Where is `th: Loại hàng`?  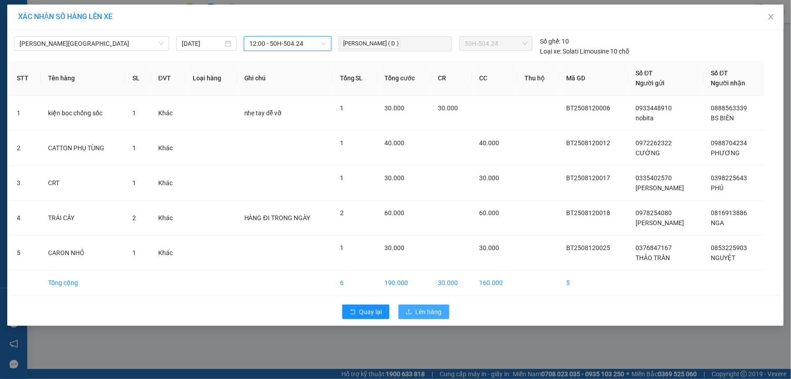 th: Loại hàng is located at coordinates (211, 78).